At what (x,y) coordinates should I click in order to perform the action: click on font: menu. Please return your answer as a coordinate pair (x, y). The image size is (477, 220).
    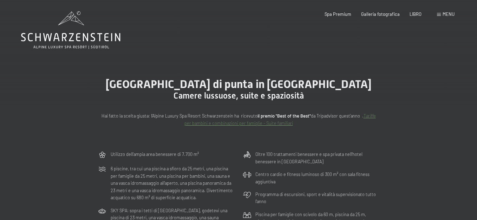
    Looking at the image, I should click on (449, 14).